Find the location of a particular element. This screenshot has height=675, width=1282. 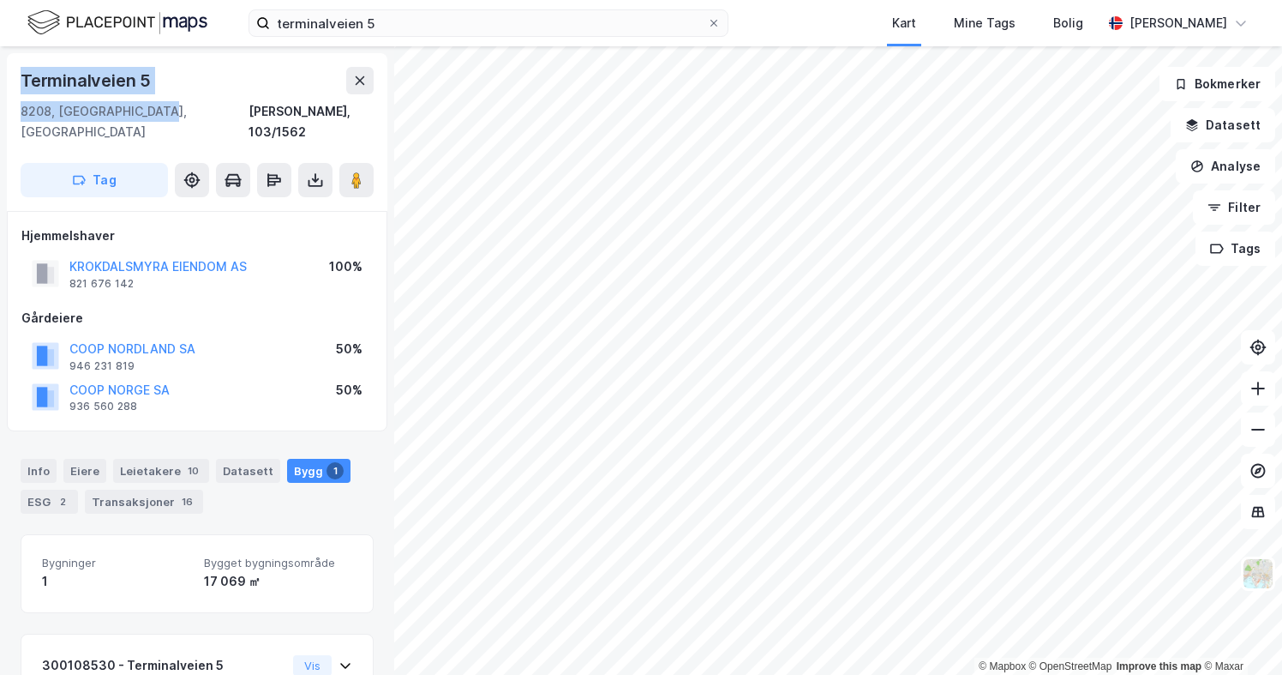

div: Hjemmelshaver is located at coordinates (197, 236).